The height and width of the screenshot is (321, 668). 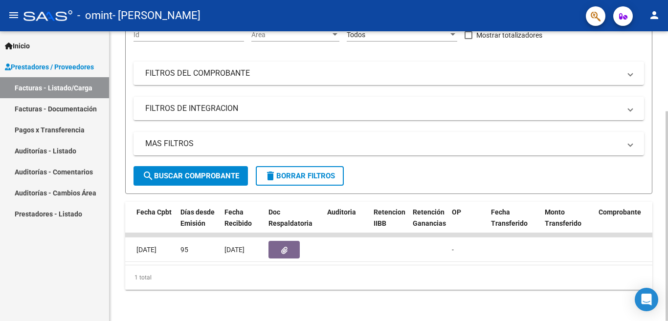 I want to click on span: - omint, so click(x=95, y=16).